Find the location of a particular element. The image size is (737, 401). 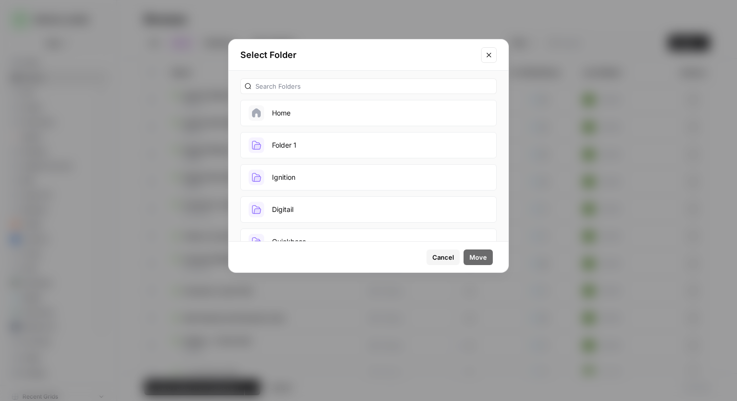

button: Home is located at coordinates (368, 113).